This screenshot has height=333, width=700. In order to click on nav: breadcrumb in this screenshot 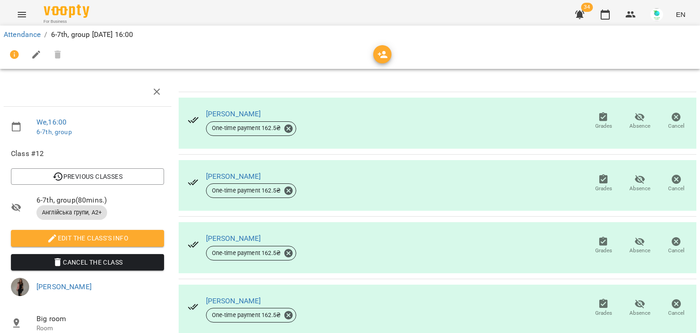, I will do `click(350, 35)`.